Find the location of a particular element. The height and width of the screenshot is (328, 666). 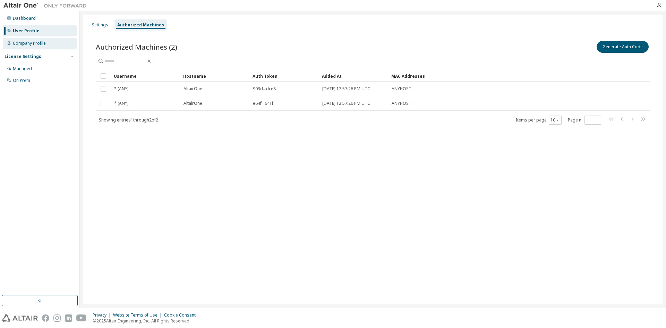

div: Authorized Machines is located at coordinates (140, 25).